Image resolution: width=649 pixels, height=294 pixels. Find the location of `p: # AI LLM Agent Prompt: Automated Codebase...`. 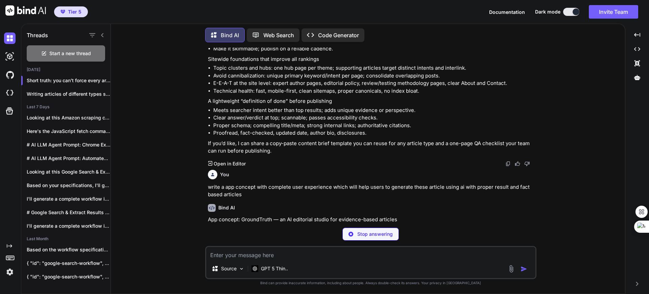

p: # AI LLM Agent Prompt: Automated Codebase... is located at coordinates (69, 158).